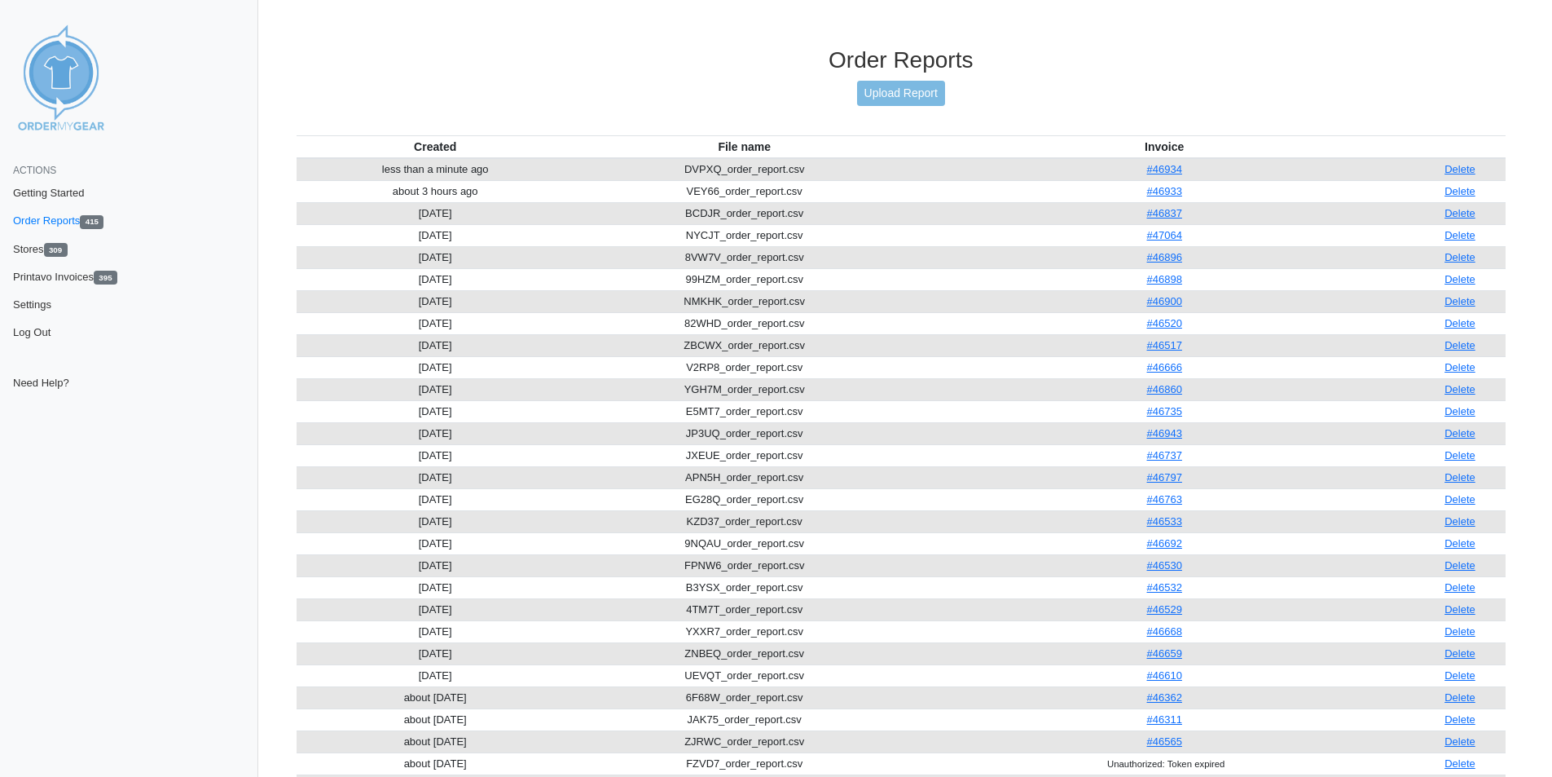 Image resolution: width=1552 pixels, height=777 pixels. I want to click on td: APN5H_order_report.csv, so click(745, 477).